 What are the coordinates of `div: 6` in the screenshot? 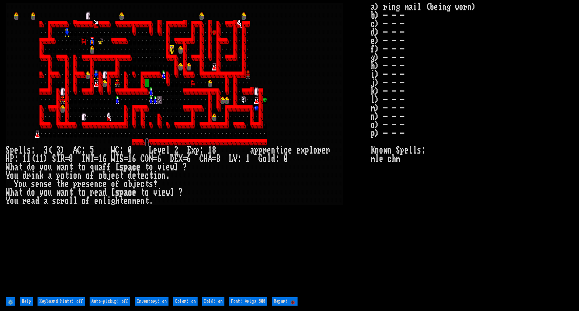 It's located at (134, 159).